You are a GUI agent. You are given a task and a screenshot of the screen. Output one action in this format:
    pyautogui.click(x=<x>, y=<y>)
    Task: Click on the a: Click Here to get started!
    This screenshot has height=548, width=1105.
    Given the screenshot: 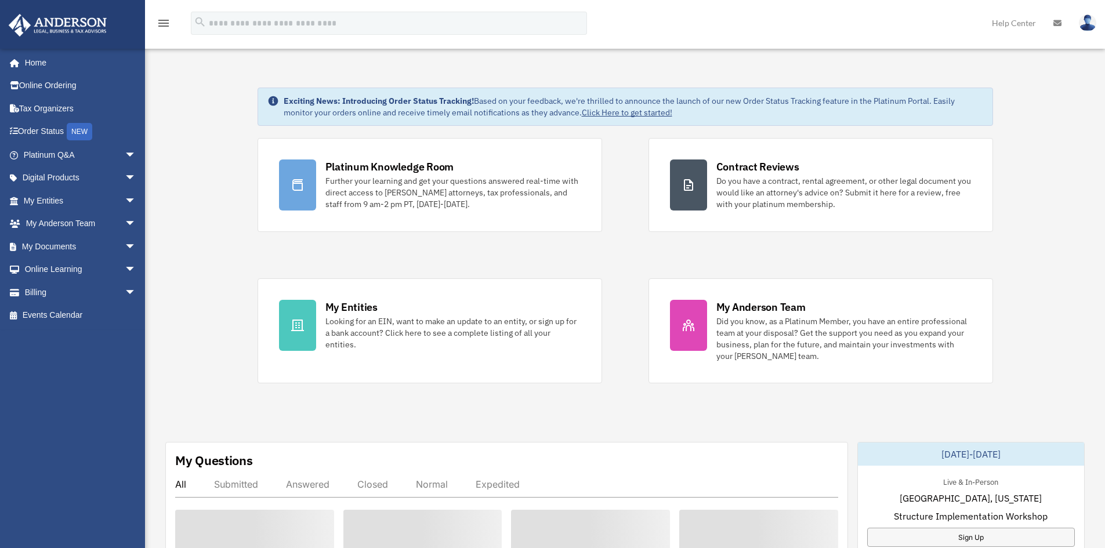 What is the action you would take?
    pyautogui.click(x=627, y=113)
    